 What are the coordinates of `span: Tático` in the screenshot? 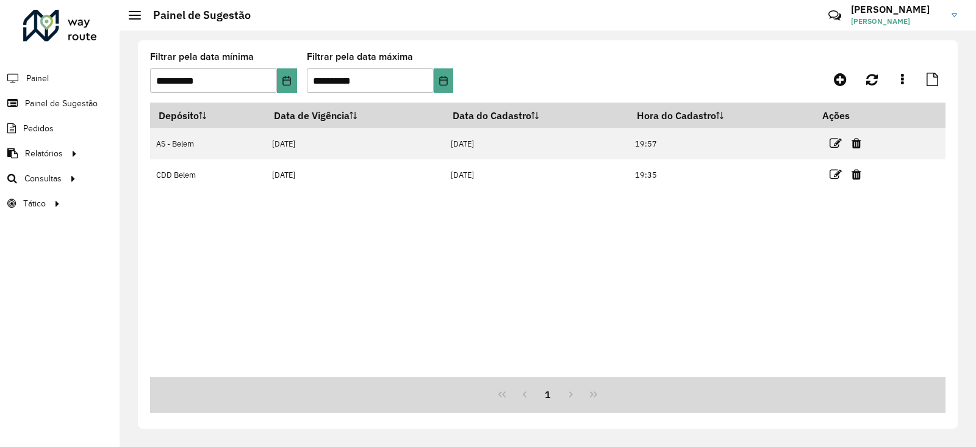 It's located at (34, 203).